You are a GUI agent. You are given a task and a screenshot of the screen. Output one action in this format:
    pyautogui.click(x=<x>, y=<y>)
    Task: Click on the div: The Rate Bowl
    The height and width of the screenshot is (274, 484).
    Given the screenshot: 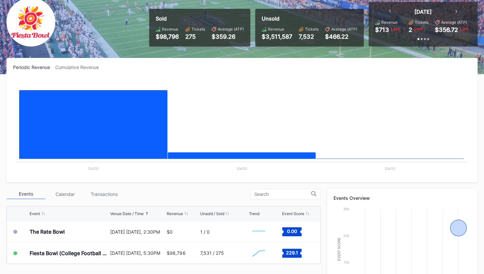 What is the action you would take?
    pyautogui.click(x=47, y=231)
    